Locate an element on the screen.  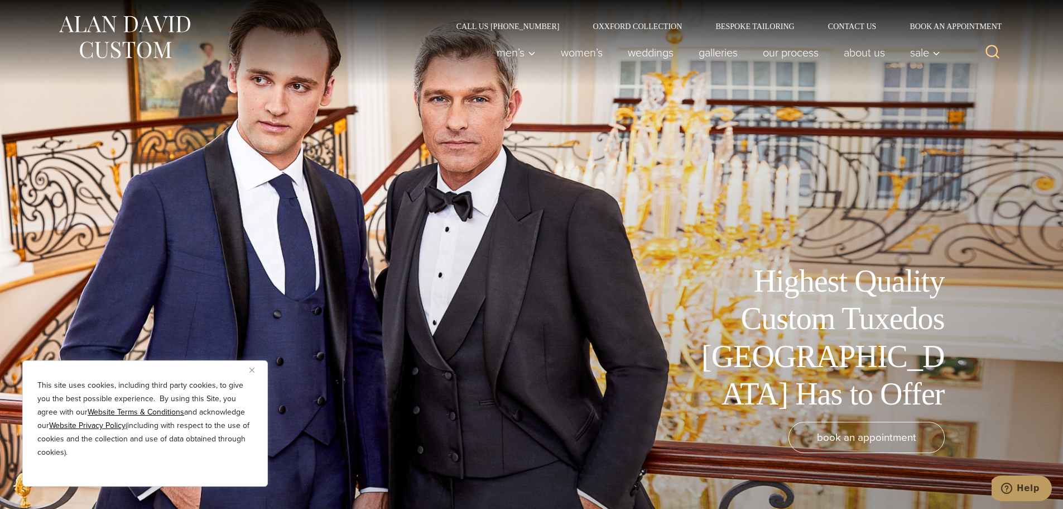
button: Men’s sub menu toggle is located at coordinates (516, 52).